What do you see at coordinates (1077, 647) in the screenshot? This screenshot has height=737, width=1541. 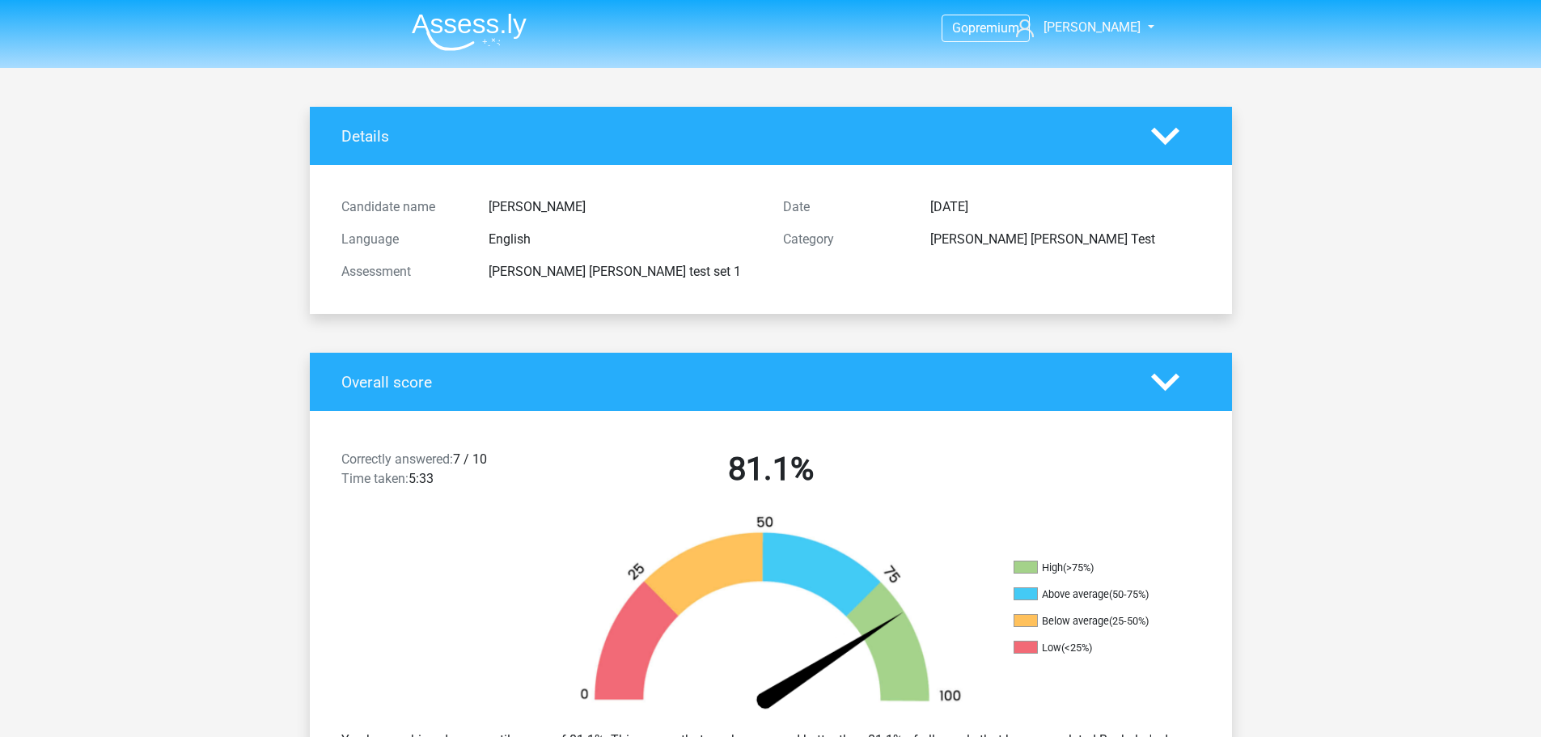 I see `div: (<25%)` at bounding box center [1077, 647].